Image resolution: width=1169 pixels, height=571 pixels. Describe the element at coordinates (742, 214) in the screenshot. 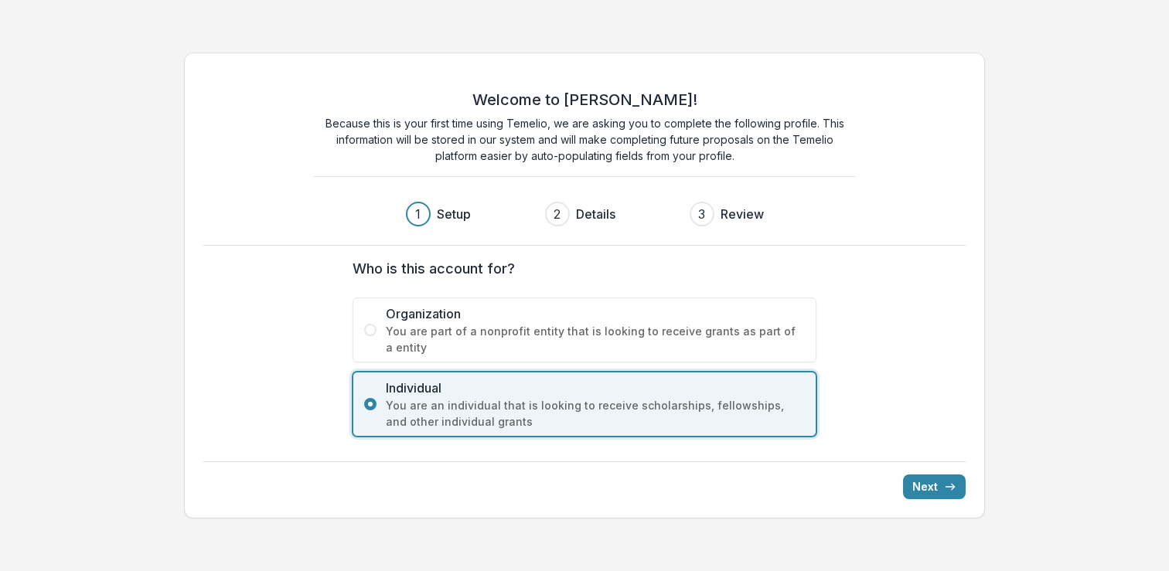

I see `h3: Review` at that location.